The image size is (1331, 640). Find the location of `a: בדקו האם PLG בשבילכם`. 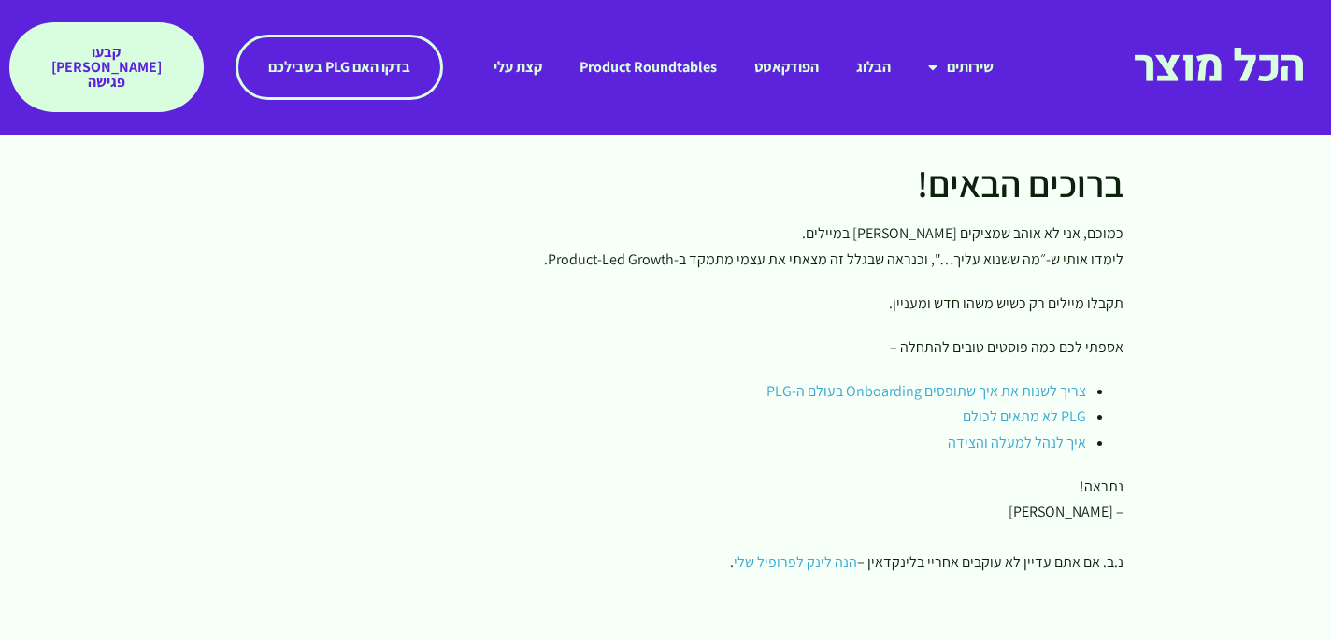

a: בדקו האם PLG בשבילכם is located at coordinates (339, 67).